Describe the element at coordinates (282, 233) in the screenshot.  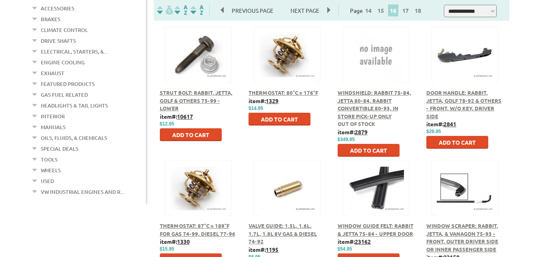
I see `span: Valve Guide: 1.5L, 1.6L, 1.7L, 1.8L 8V Gas & Diesel 74-92` at that location.